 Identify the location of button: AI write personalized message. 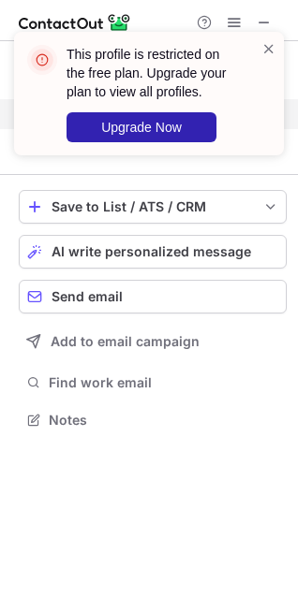
(153, 252).